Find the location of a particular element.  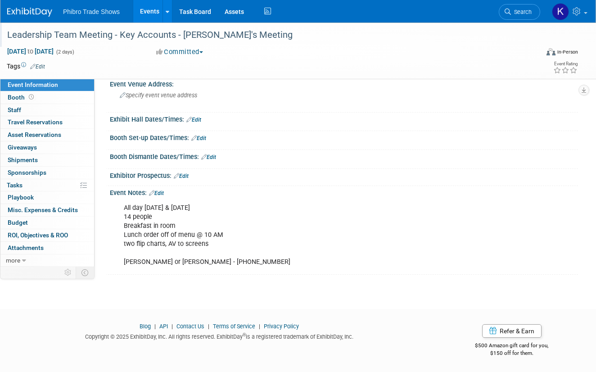

span: ROI, Objectives & ROO is located at coordinates (38, 235).